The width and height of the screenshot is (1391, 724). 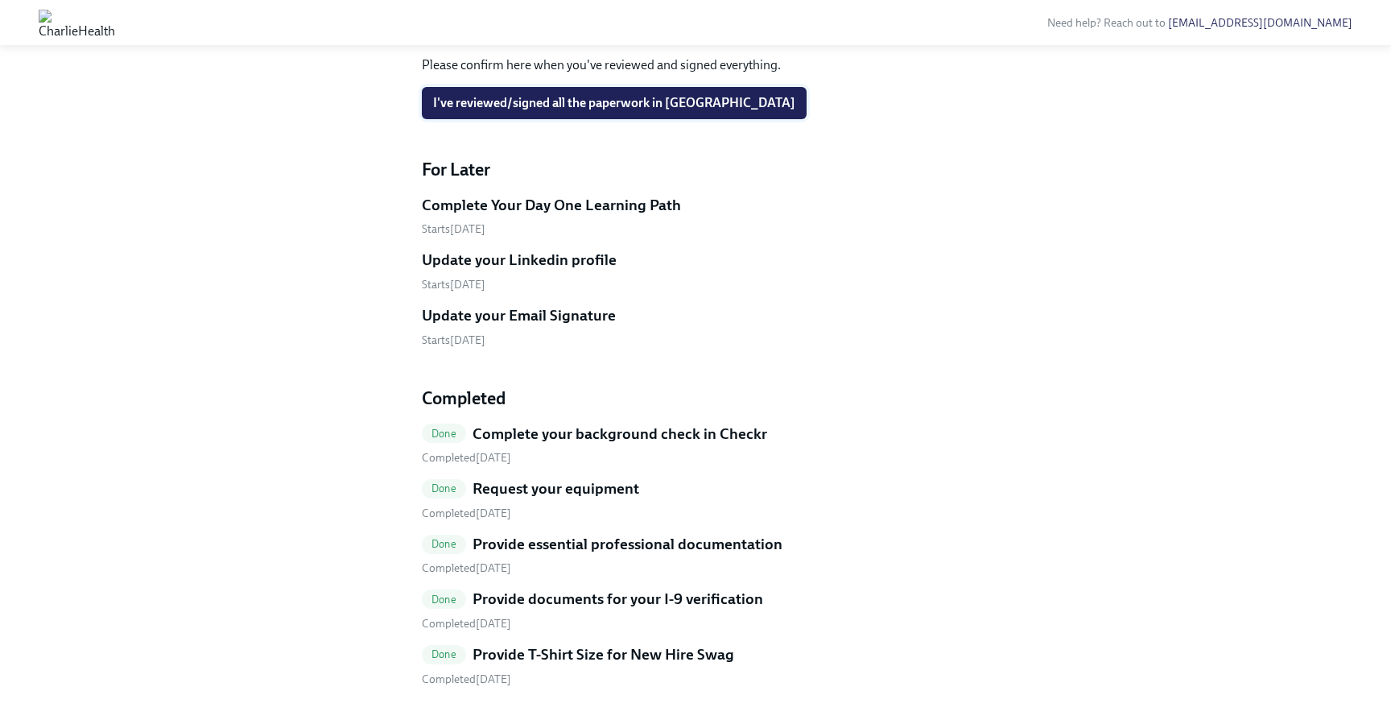 I want to click on h5: Update your Linkedin profile, so click(x=519, y=260).